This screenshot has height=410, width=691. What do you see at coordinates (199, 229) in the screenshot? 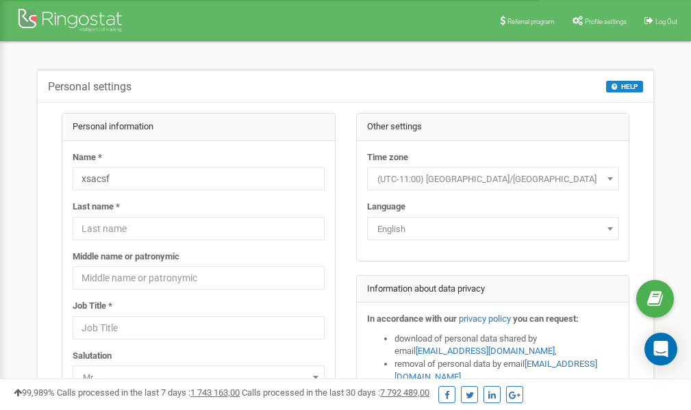
I see `input: Last name` at bounding box center [199, 229].